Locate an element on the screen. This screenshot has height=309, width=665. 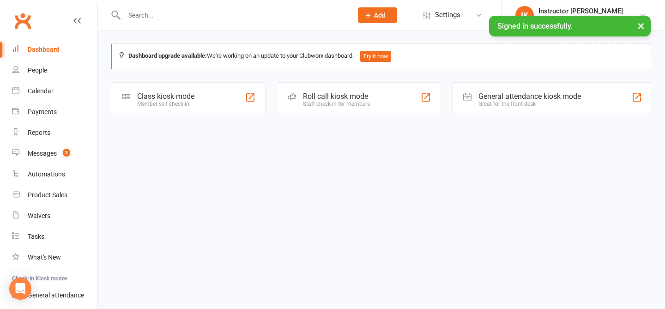
div: General attendance is located at coordinates (56, 295).